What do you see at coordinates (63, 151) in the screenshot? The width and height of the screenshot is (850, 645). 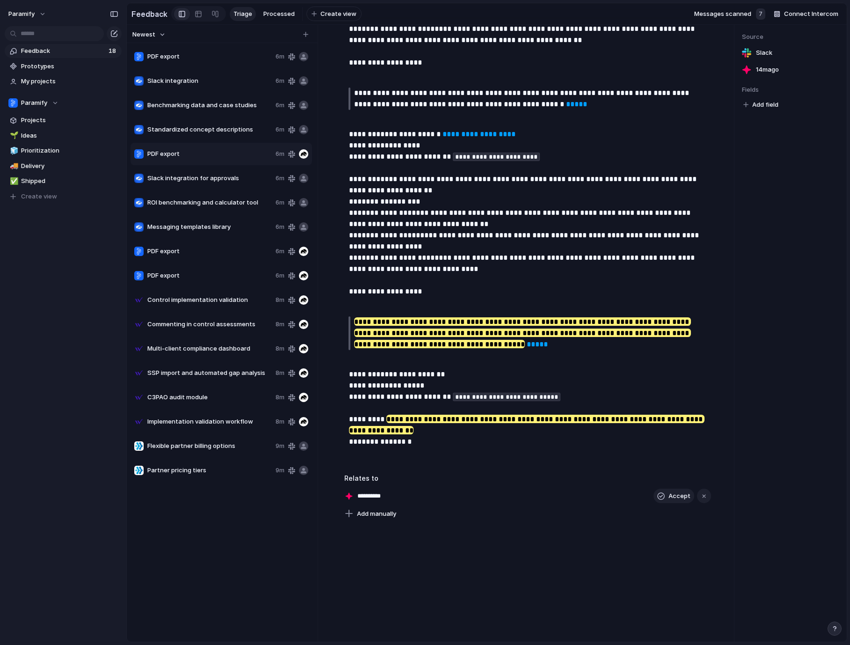 I see `div: 🧊Prioritization` at bounding box center [63, 151].